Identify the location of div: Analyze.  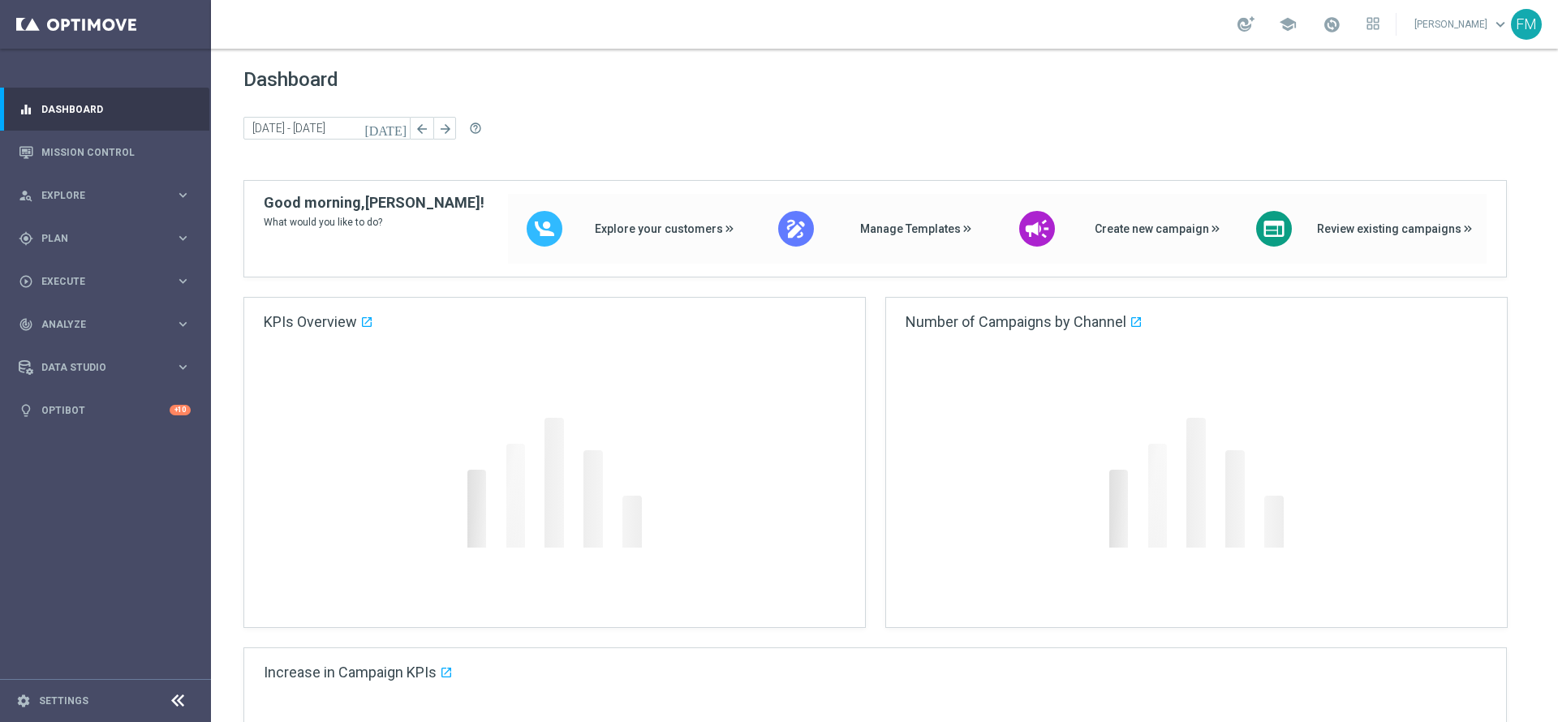
(97, 325).